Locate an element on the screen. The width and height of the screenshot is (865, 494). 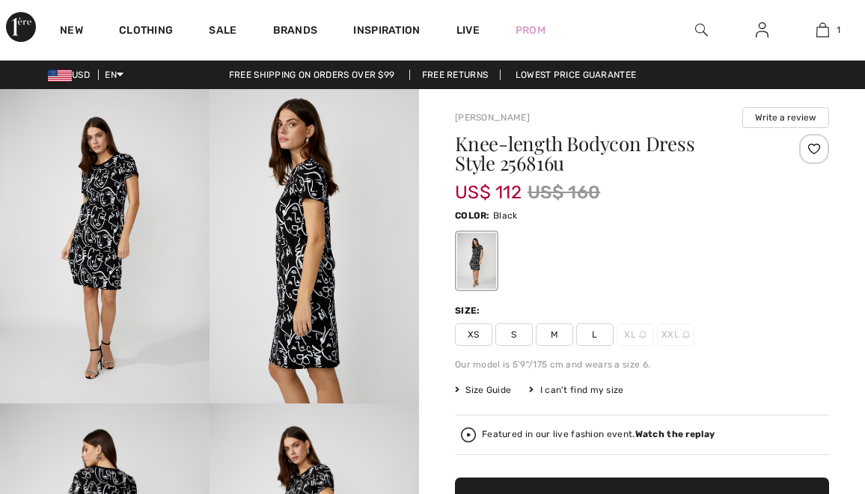
div: Size: is located at coordinates (469, 311).